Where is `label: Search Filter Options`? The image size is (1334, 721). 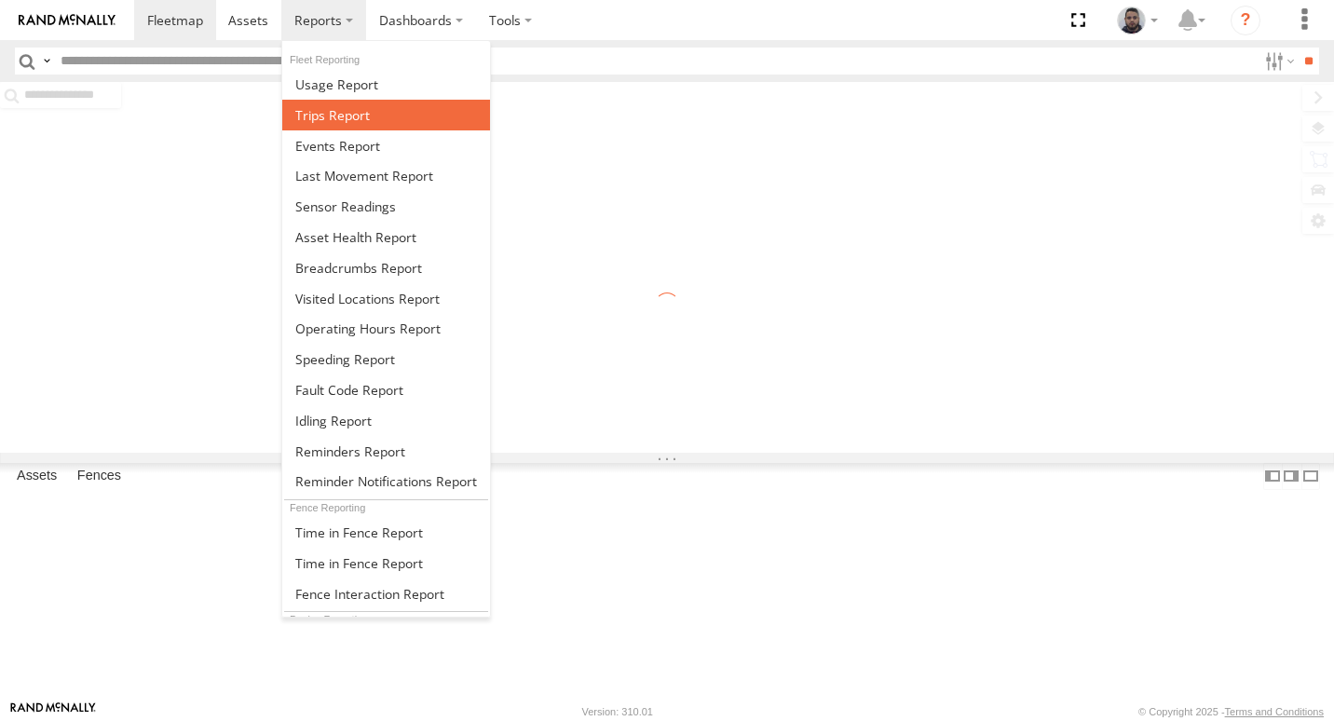
label: Search Filter Options is located at coordinates (1277, 61).